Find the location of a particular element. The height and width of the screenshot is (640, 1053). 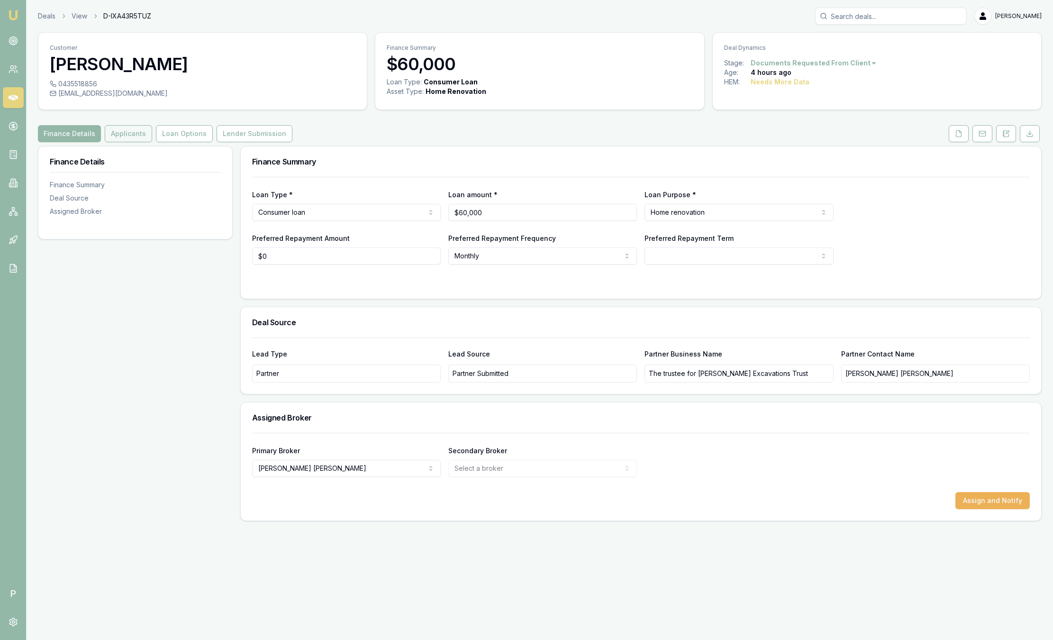

button: Loan Options is located at coordinates (184, 134).